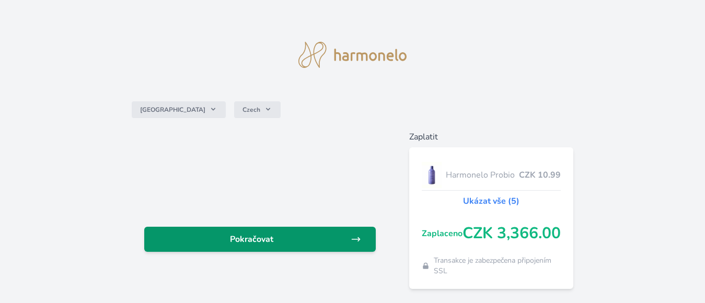  Describe the element at coordinates (442, 234) in the screenshot. I see `span: Zaplaceno` at that location.